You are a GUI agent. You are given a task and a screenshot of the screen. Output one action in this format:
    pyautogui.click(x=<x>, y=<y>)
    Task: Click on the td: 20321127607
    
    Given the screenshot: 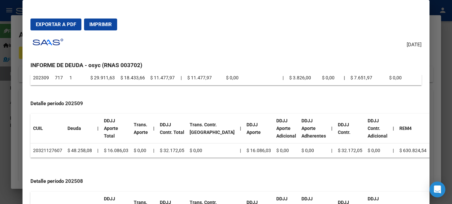 What is the action you would take?
    pyautogui.click(x=48, y=151)
    